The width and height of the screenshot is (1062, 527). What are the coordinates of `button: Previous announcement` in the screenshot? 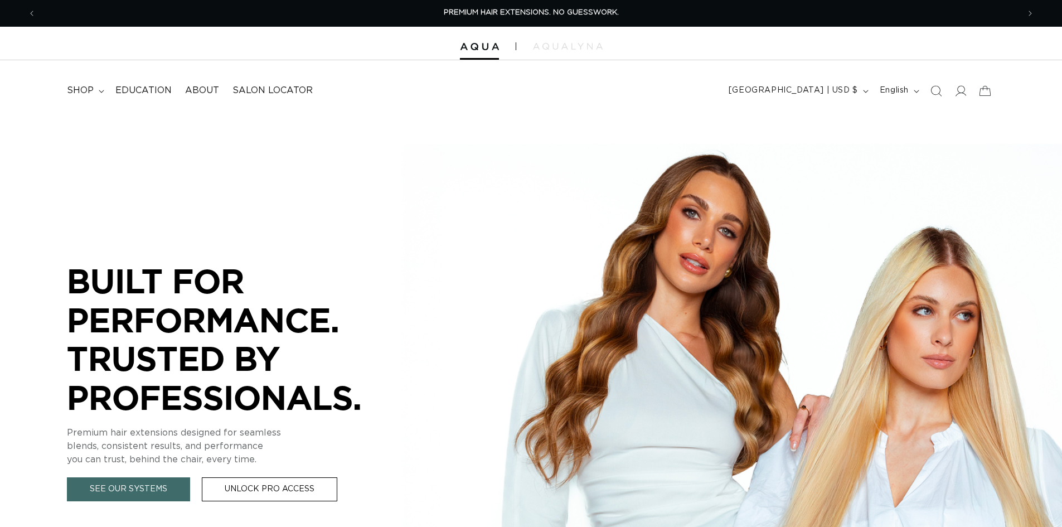 It's located at (32, 13).